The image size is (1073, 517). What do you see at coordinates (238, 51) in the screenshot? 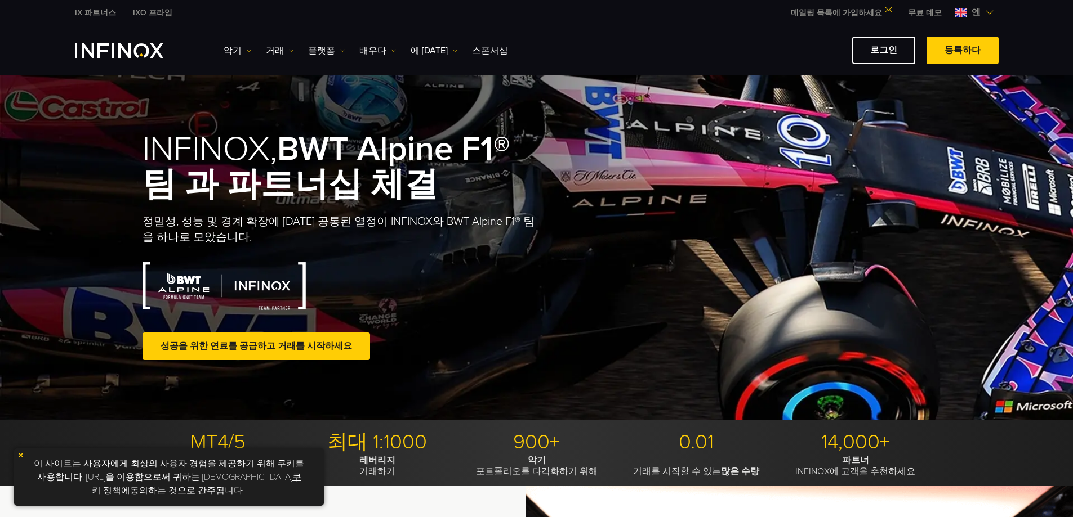
I see `a: 악기` at bounding box center [238, 51].